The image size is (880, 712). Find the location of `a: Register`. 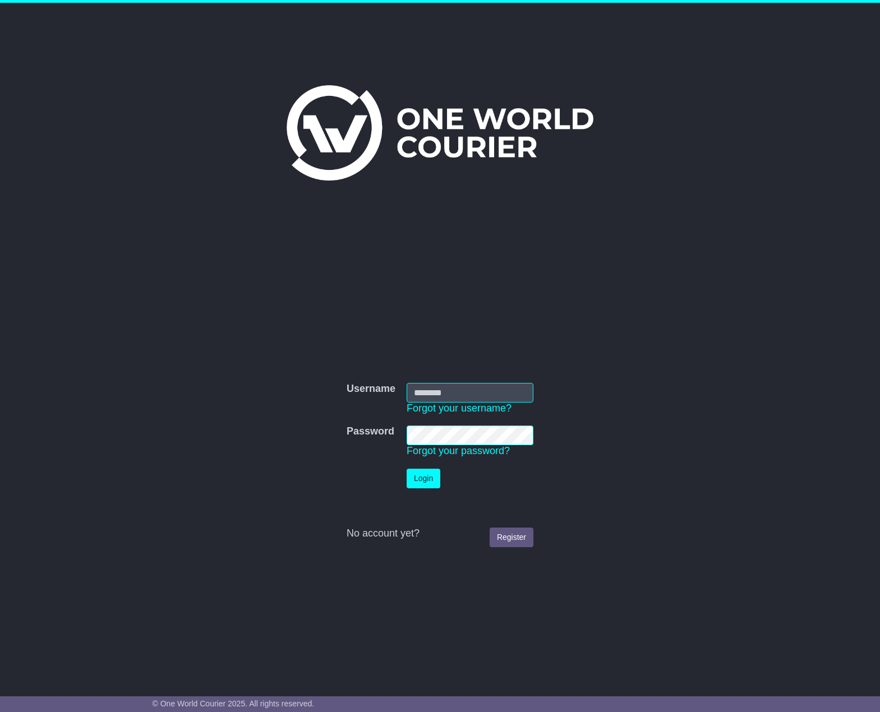

a: Register is located at coordinates (512, 537).